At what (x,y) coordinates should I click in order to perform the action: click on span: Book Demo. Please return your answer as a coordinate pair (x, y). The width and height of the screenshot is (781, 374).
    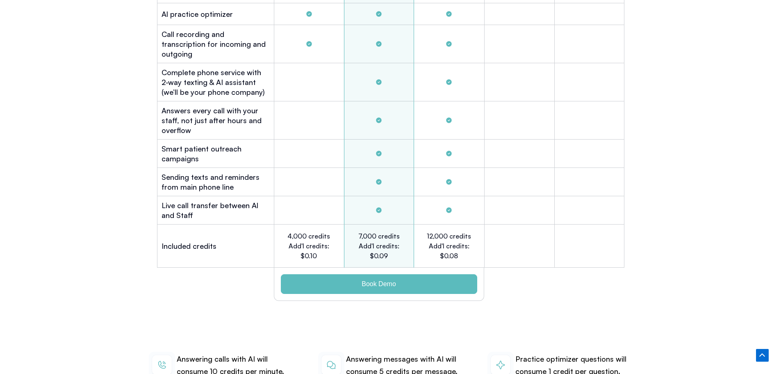
    Looking at the image, I should click on (379, 284).